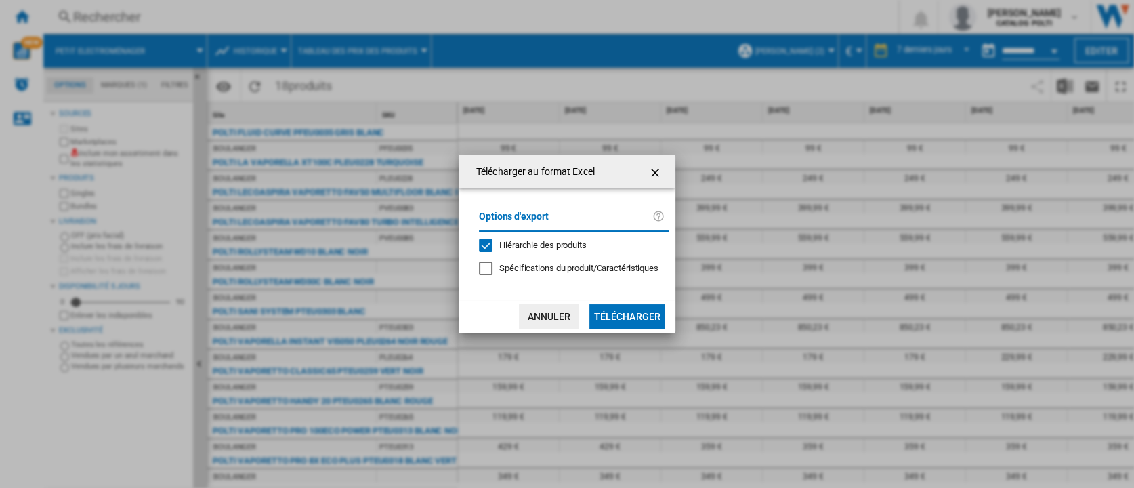 This screenshot has width=1134, height=488. What do you see at coordinates (578, 267) in the screenshot?
I see `span: Spécifications du produit/Caractéristiques` at bounding box center [578, 267].